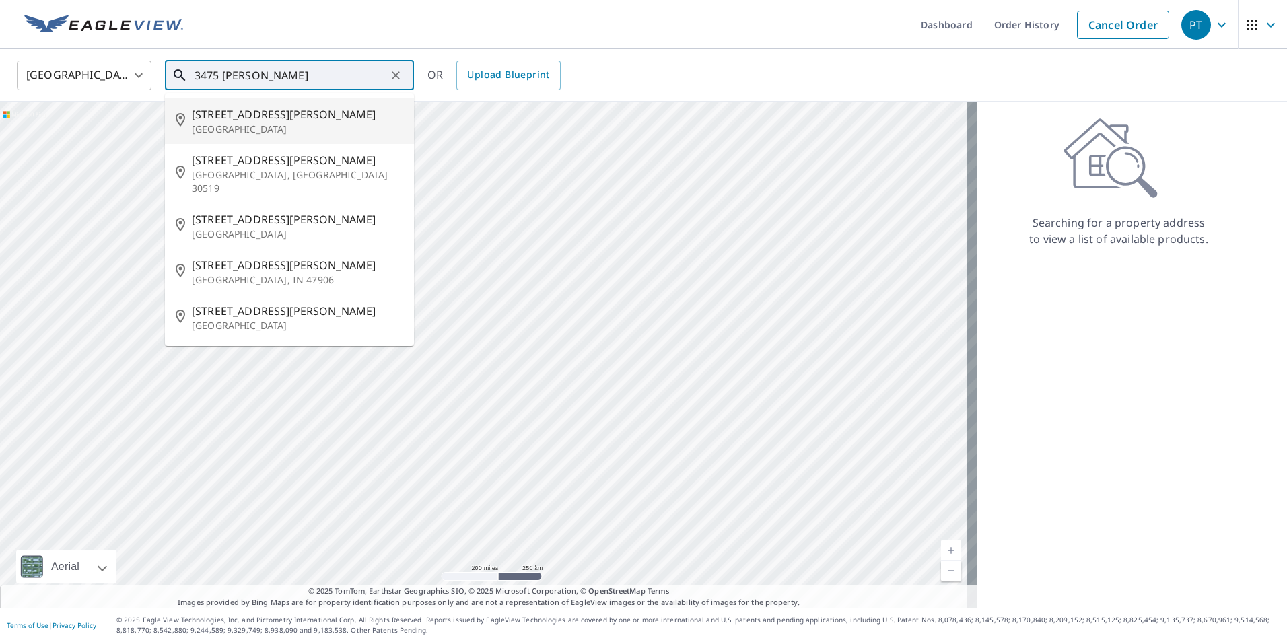  What do you see at coordinates (1123, 25) in the screenshot?
I see `a: Cancel Order` at bounding box center [1123, 25].